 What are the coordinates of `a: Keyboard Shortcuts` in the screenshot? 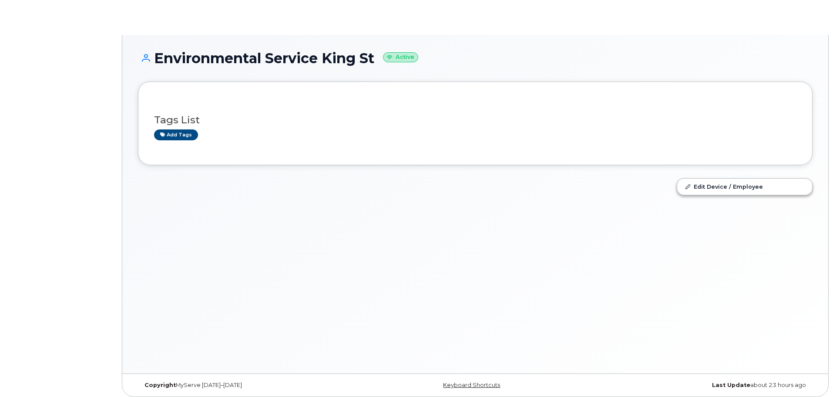 It's located at (472, 384).